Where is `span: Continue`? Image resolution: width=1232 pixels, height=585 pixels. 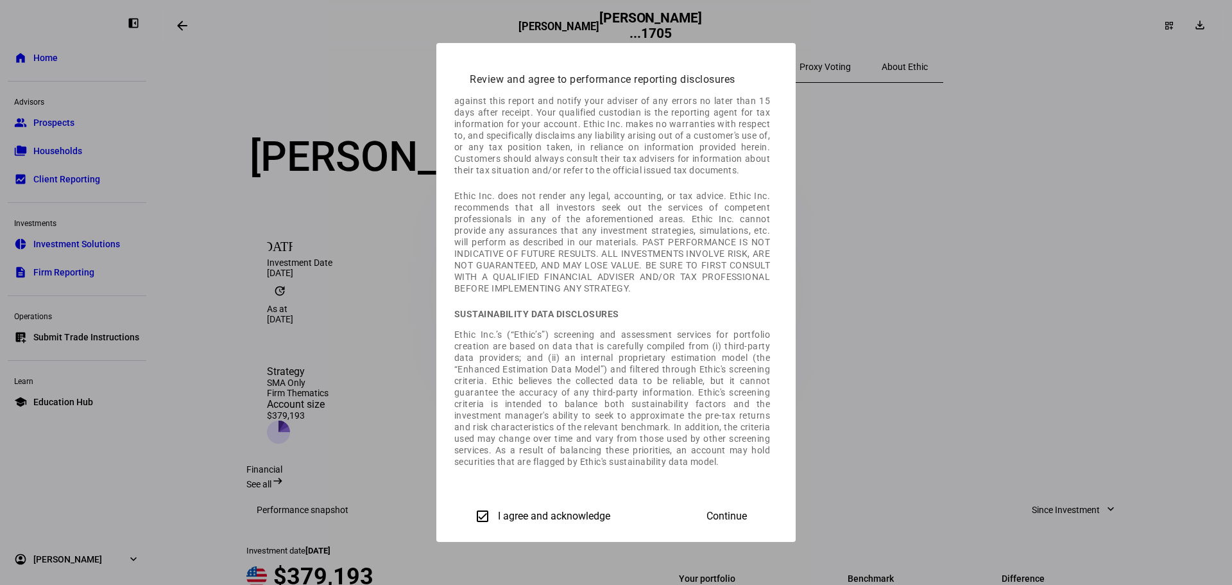
span: Continue is located at coordinates (727, 516).